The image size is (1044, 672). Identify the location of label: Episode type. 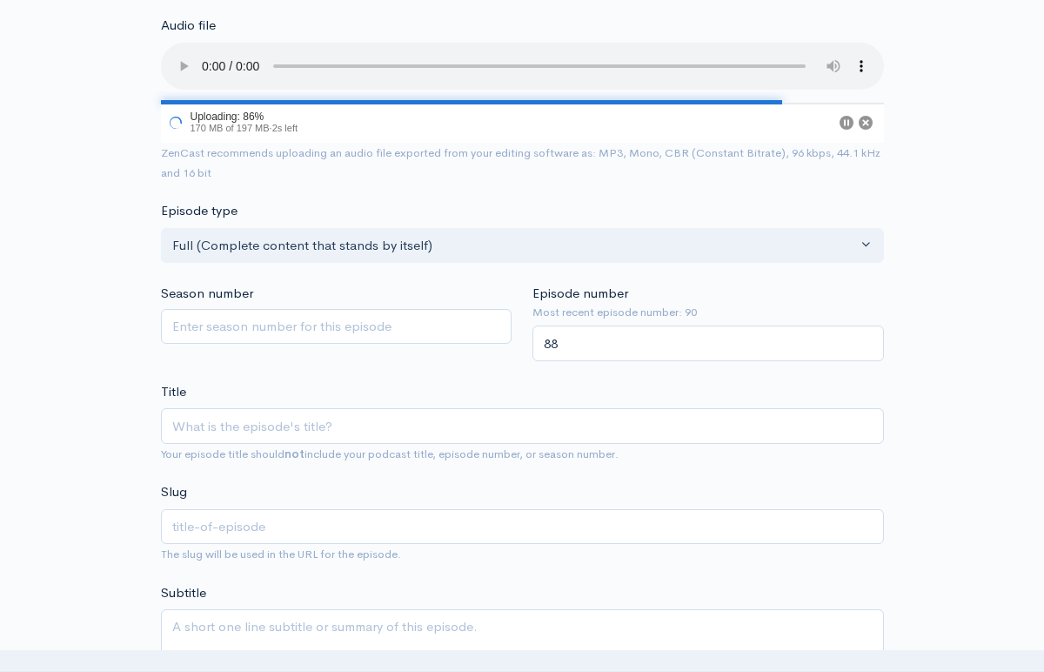
(199, 211).